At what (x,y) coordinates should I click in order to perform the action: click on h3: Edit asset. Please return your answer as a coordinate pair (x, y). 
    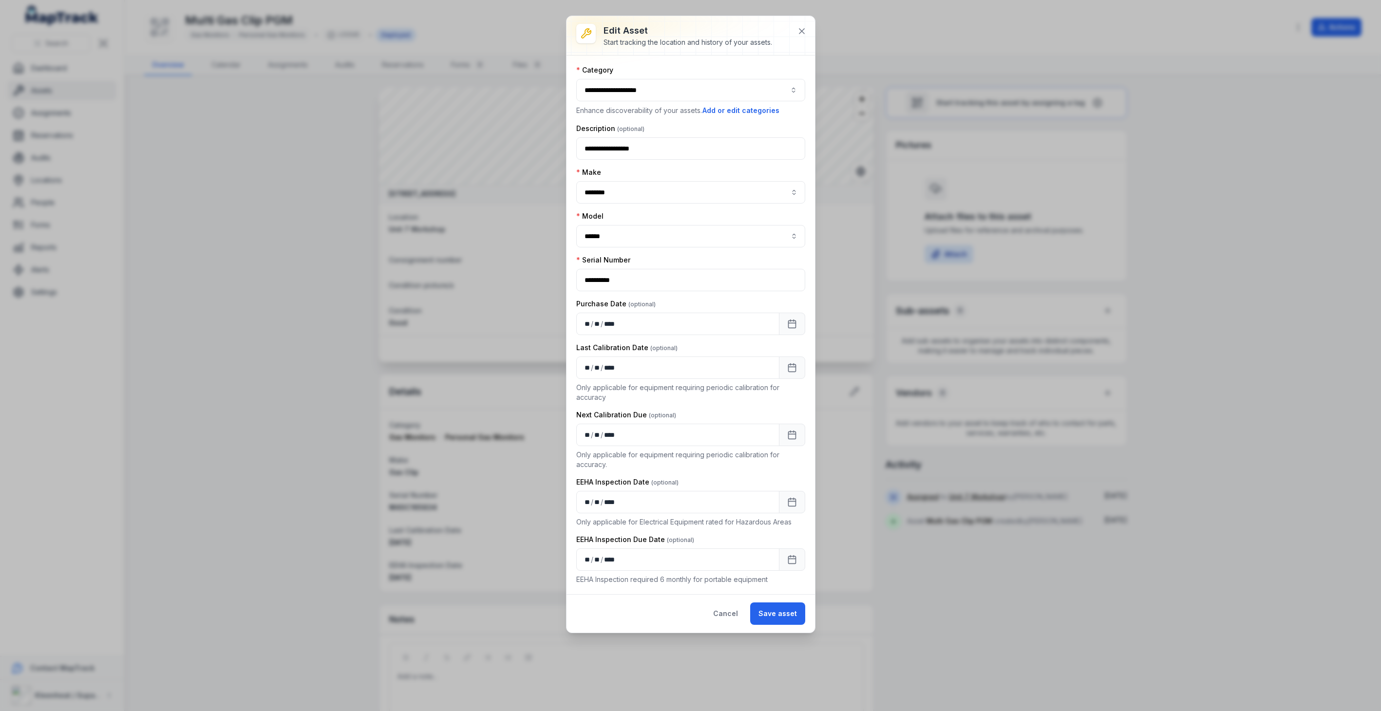
    Looking at the image, I should click on (688, 31).